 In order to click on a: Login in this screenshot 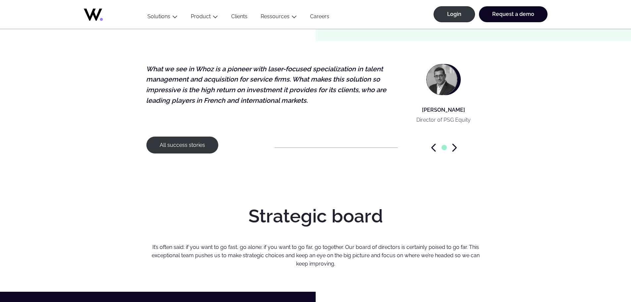, I will do `click(454, 14)`.